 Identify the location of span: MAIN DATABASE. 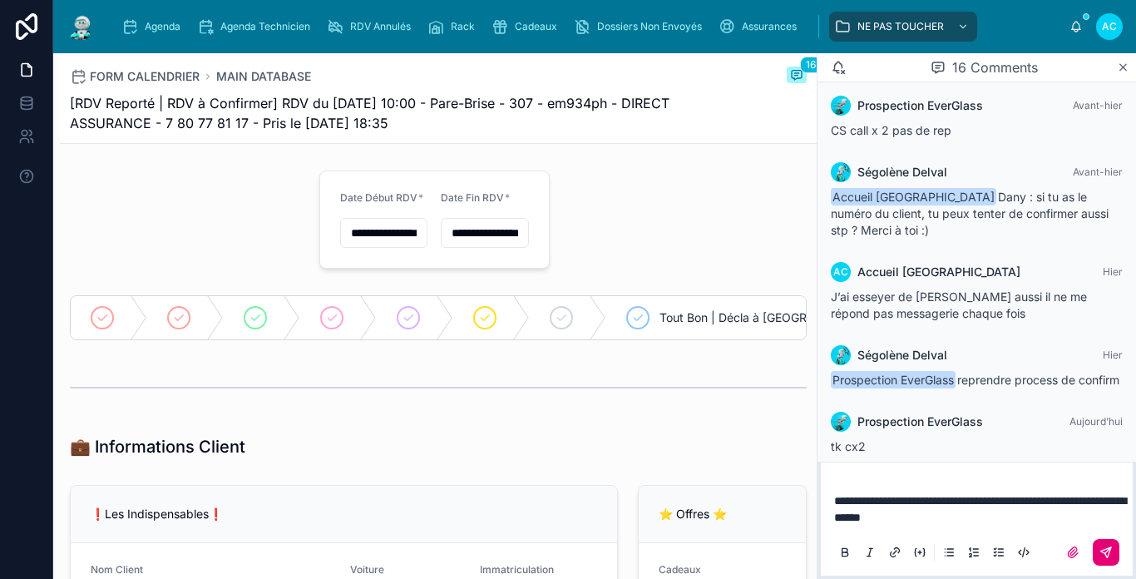
(264, 76).